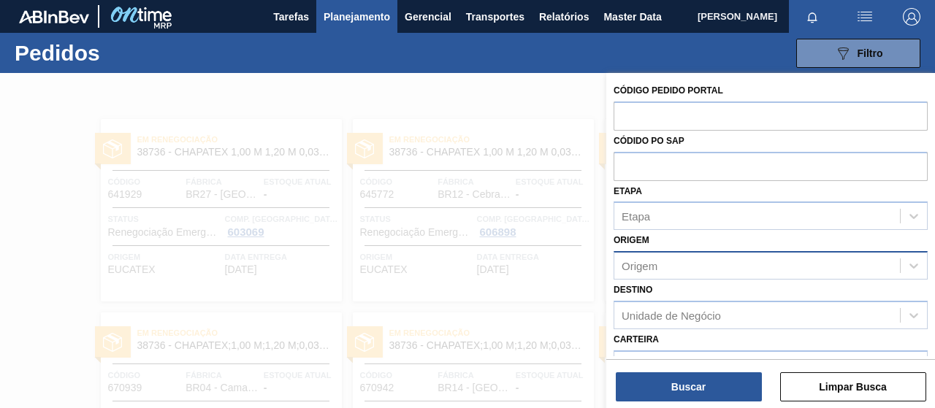  Describe the element at coordinates (632, 17) in the screenshot. I see `span: Master Data` at that location.